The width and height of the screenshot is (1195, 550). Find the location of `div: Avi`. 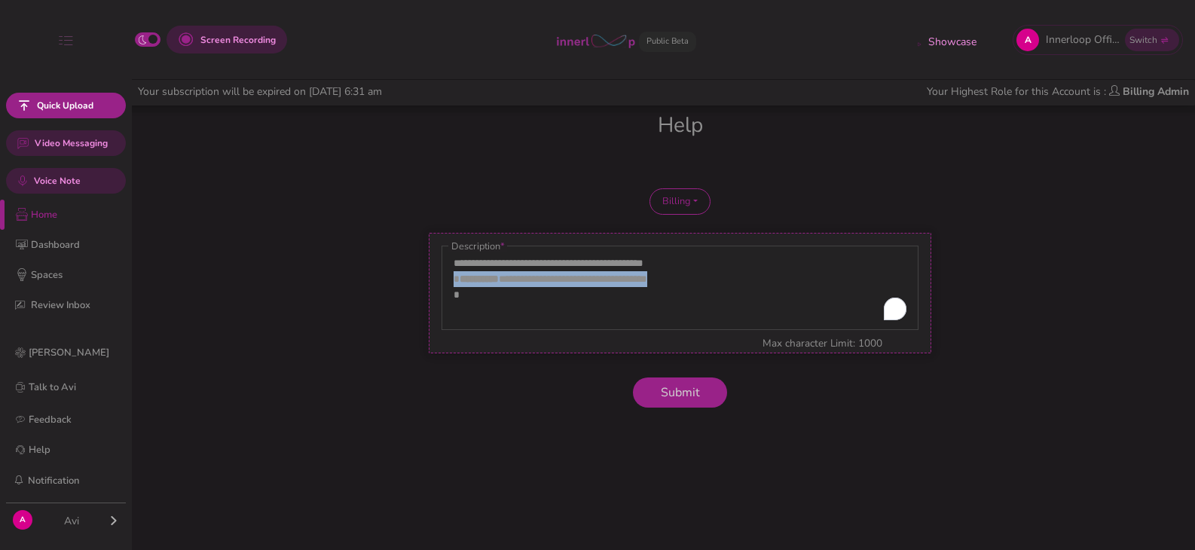

div: Avi is located at coordinates (71, 521).